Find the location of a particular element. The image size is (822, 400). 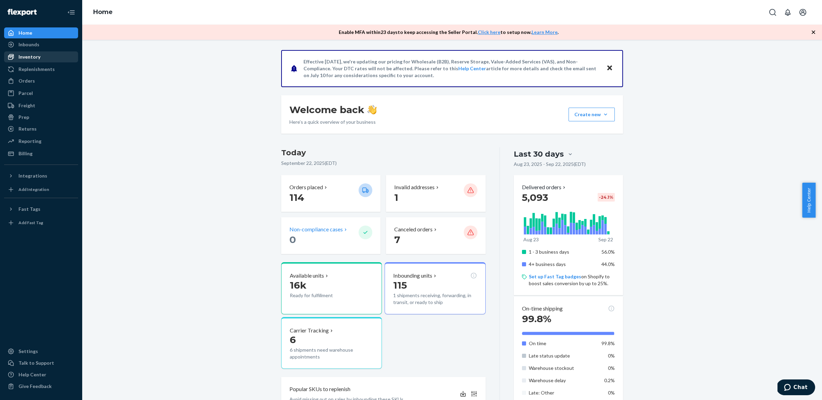

a: Settings is located at coordinates (41, 351).